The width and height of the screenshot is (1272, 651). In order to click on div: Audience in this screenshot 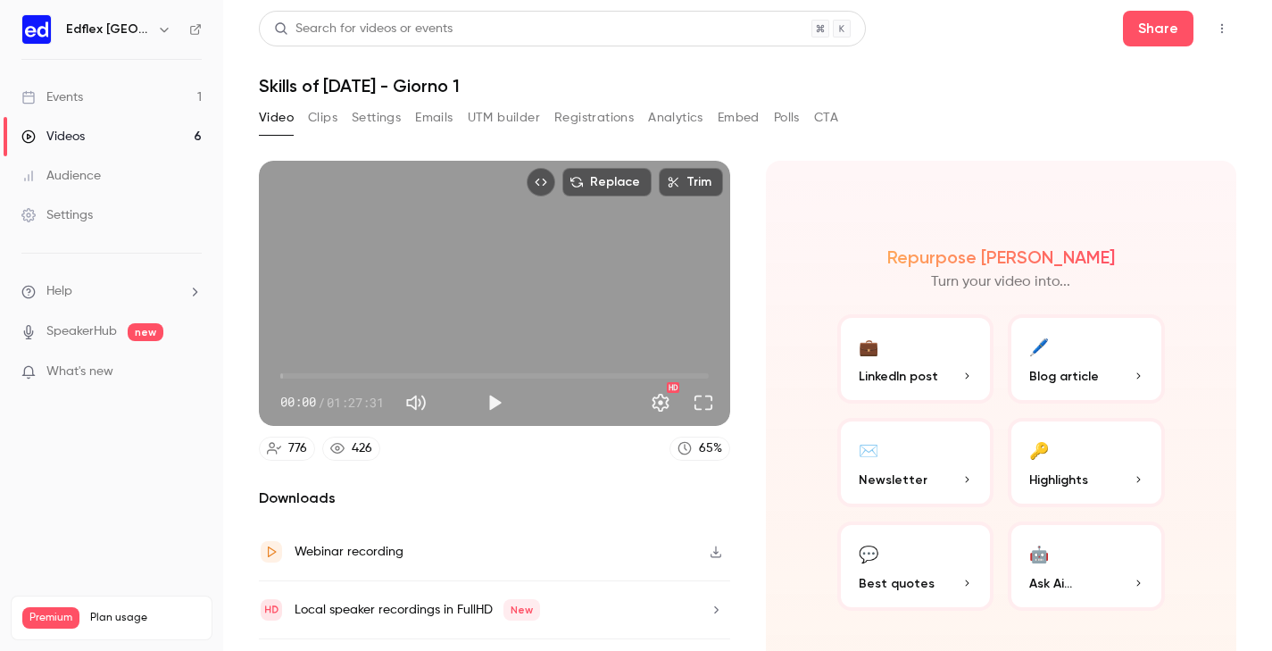, I will do `click(61, 176)`.